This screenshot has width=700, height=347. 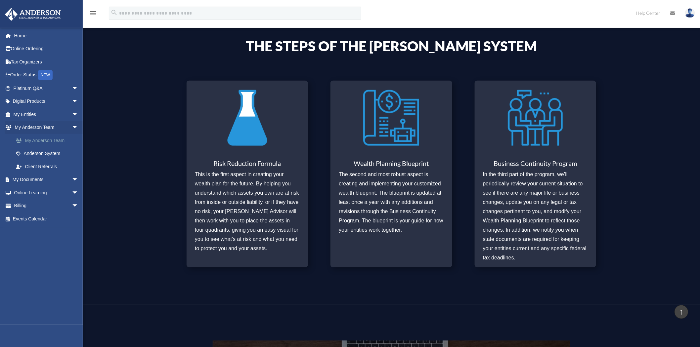 I want to click on a: vertical_align_top, so click(x=681, y=312).